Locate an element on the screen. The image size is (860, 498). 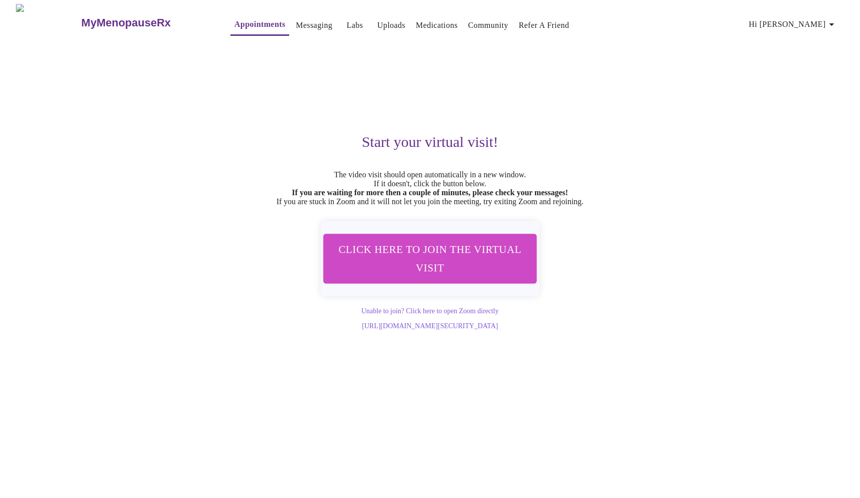
img: MyMenopauseRx Logo is located at coordinates (48, 22).